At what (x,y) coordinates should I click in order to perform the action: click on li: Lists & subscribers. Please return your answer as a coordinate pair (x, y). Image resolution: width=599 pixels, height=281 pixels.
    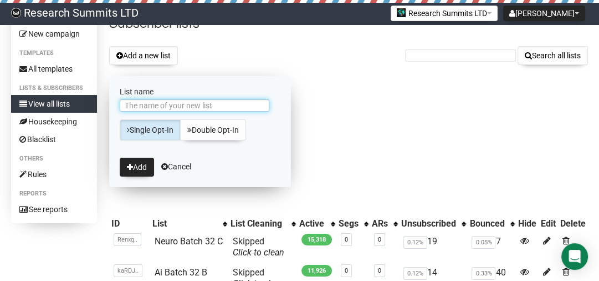
    Looking at the image, I should click on (54, 88).